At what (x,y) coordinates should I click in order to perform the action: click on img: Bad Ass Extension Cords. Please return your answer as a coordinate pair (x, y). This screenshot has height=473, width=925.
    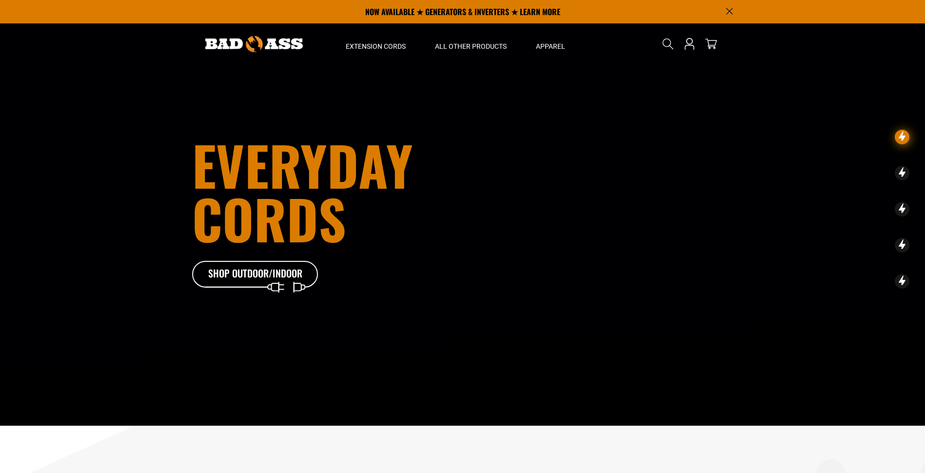
    Looking at the image, I should click on (254, 44).